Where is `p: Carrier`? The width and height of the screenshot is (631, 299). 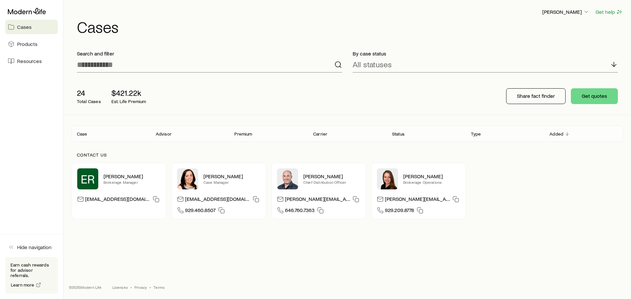
p: Carrier is located at coordinates (320, 134).